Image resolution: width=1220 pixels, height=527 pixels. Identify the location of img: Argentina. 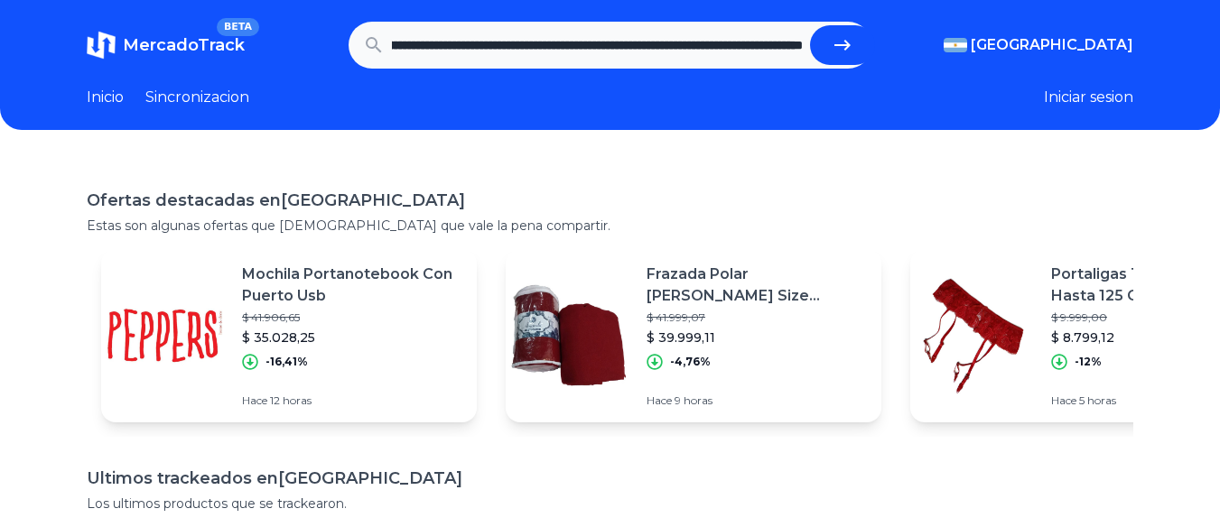
(955, 45).